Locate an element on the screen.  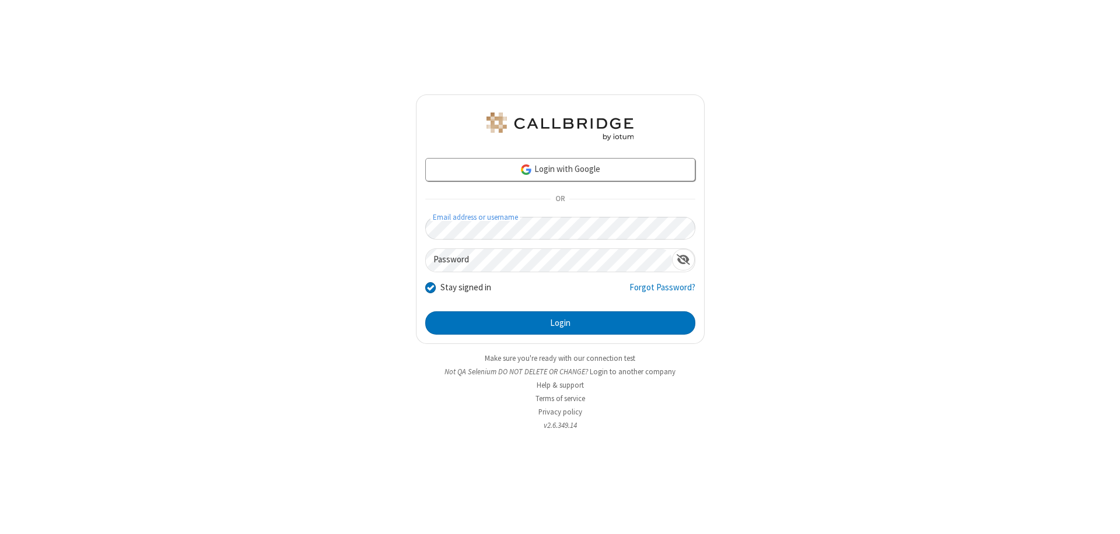
input: Email address or username is located at coordinates (560, 228).